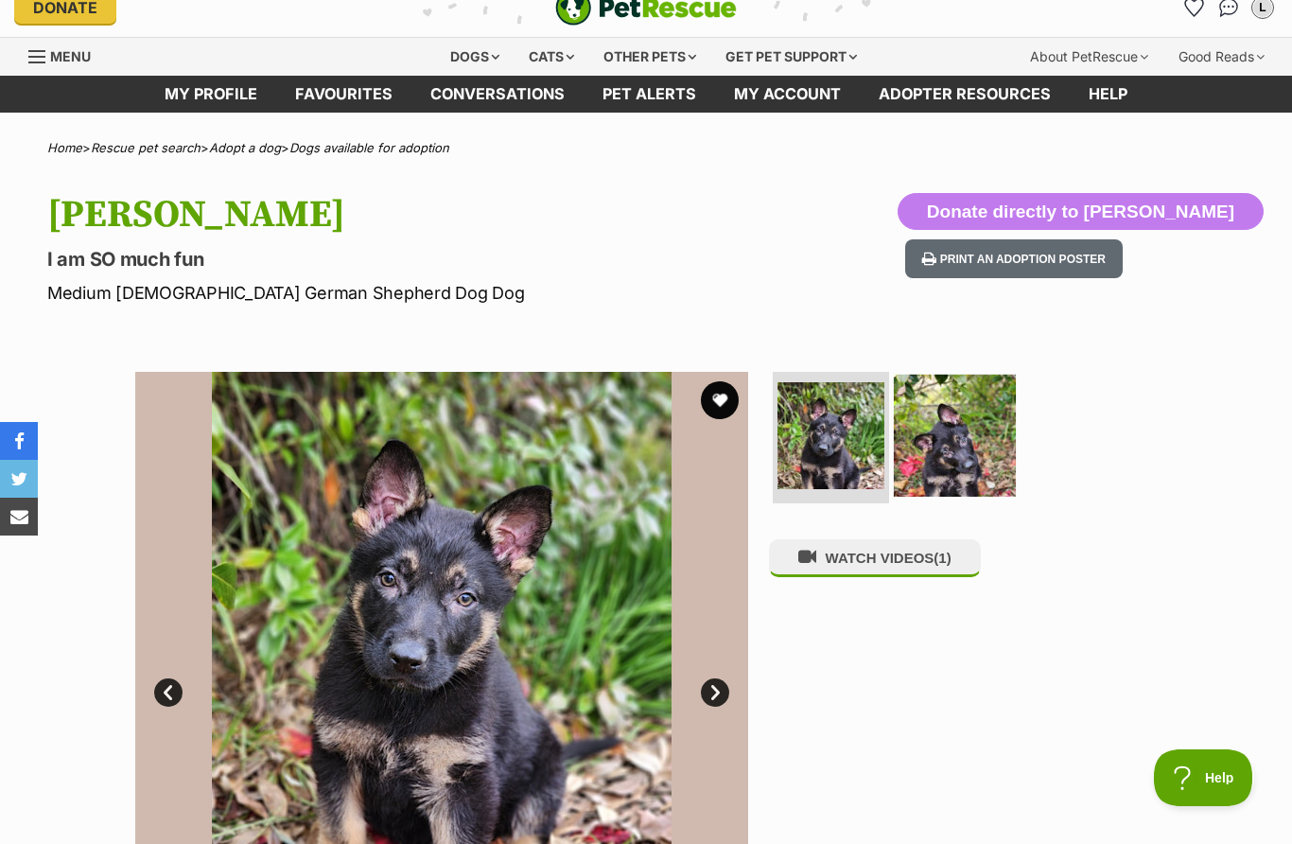 Image resolution: width=1292 pixels, height=844 pixels. Describe the element at coordinates (418, 259) in the screenshot. I see `p: I am SO much fun` at that location.